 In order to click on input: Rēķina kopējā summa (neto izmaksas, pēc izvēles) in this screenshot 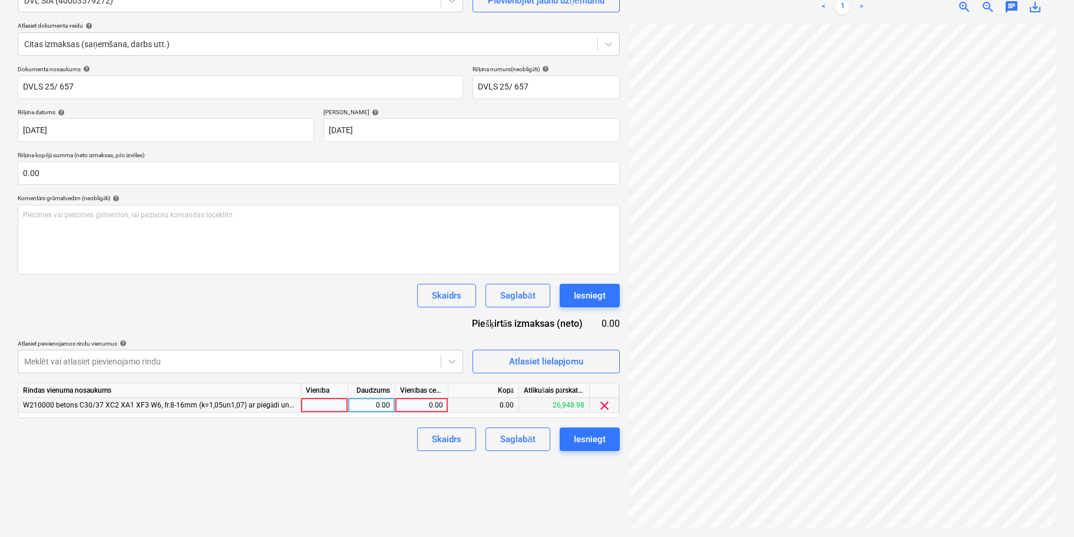, I will do `click(319, 173)`.